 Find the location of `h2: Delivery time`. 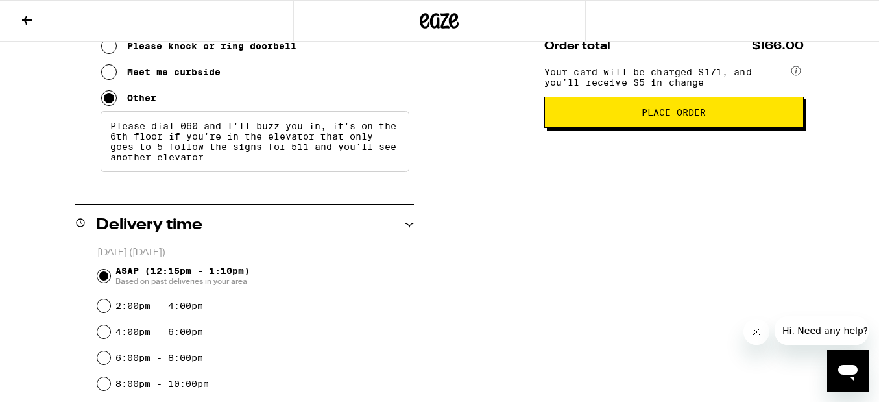

h2: Delivery time is located at coordinates (149, 225).